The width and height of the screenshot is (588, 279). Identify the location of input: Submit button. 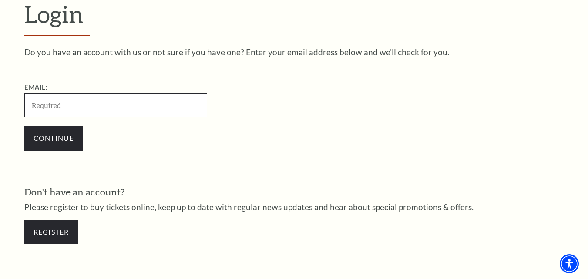
(54, 138).